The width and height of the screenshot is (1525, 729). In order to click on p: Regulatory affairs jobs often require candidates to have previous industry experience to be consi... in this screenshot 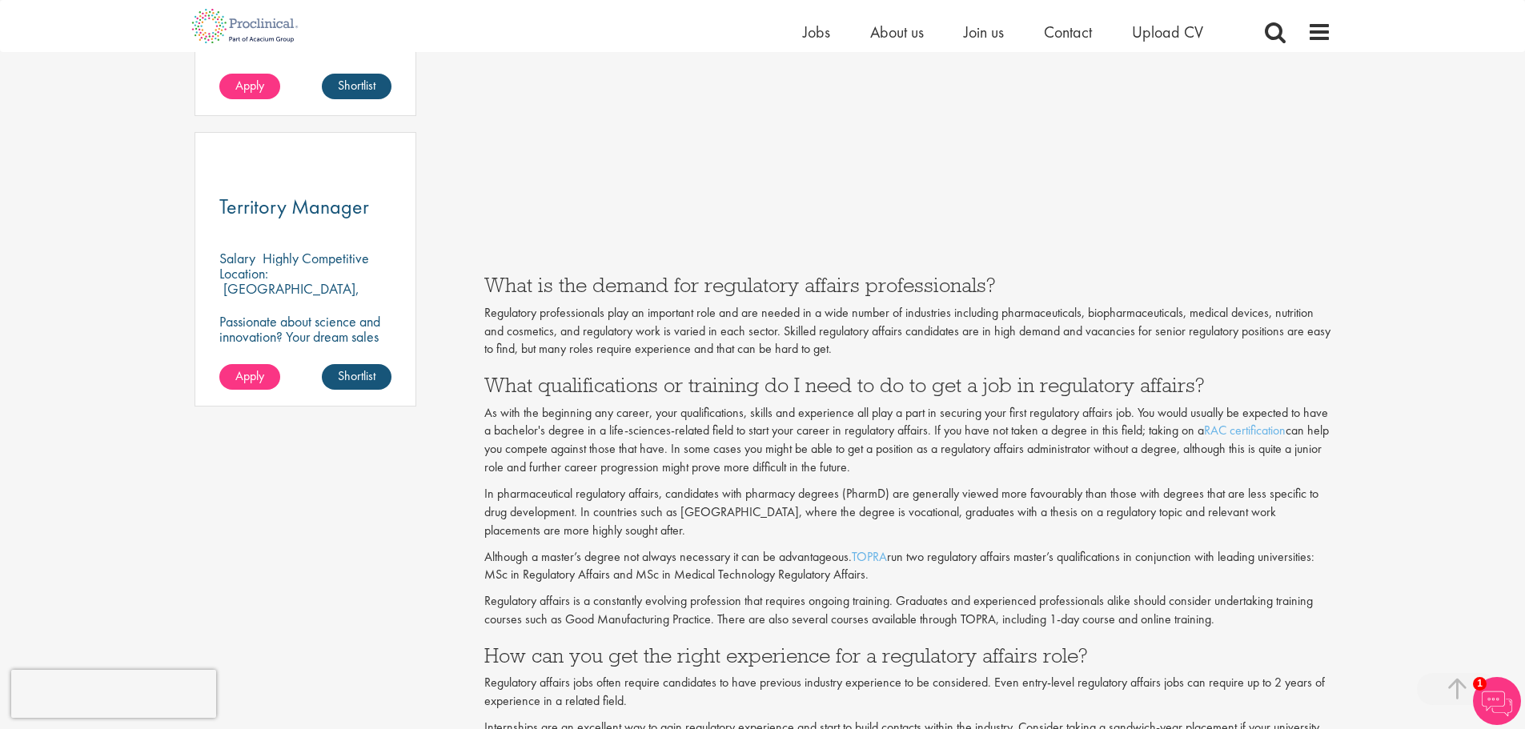, I will do `click(908, 693)`.